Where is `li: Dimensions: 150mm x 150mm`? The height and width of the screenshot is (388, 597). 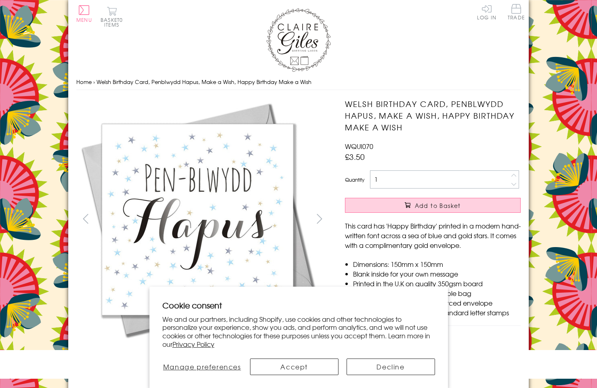
li: Dimensions: 150mm x 150mm is located at coordinates (437, 264).